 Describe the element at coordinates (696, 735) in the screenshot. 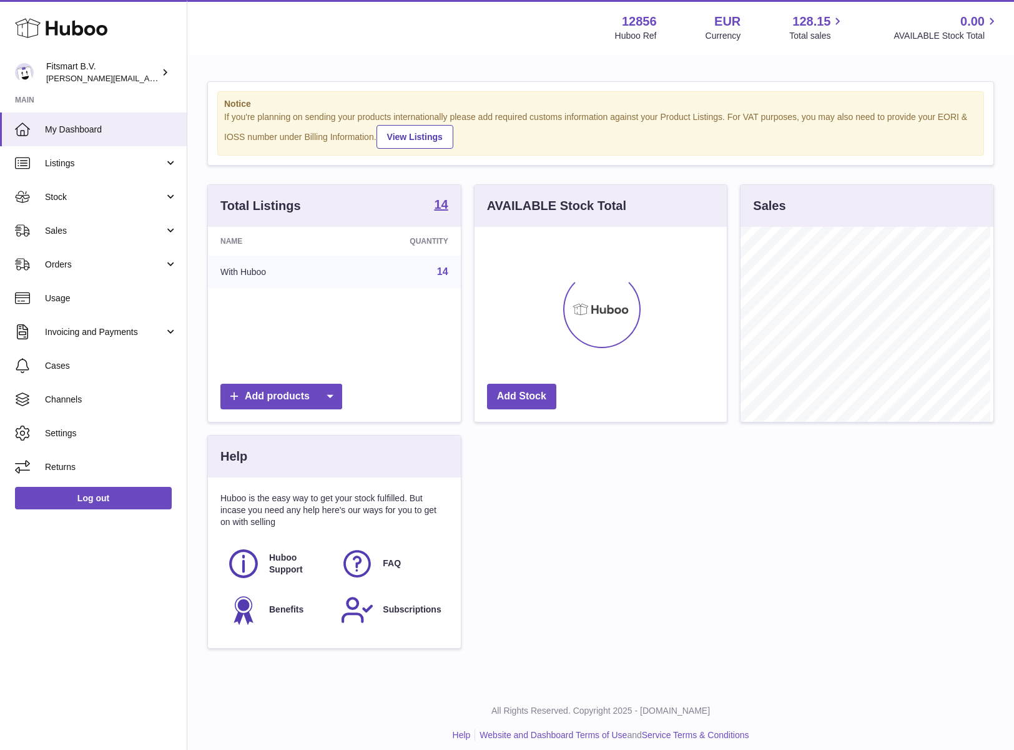

I see `a: Service Terms & Conditions` at that location.